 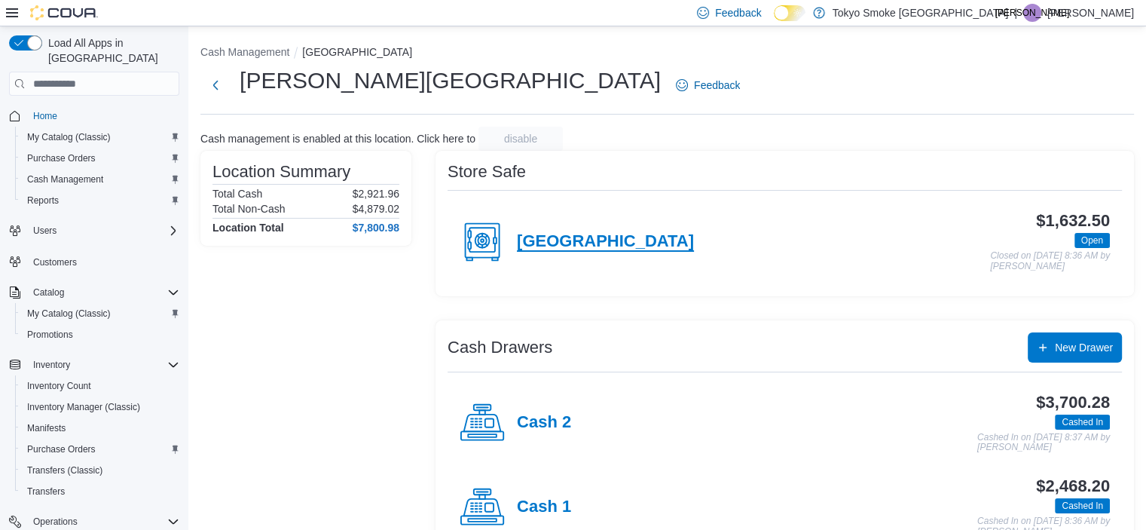 What do you see at coordinates (100, 449) in the screenshot?
I see `button: Purchase Orders` at bounding box center [100, 449].